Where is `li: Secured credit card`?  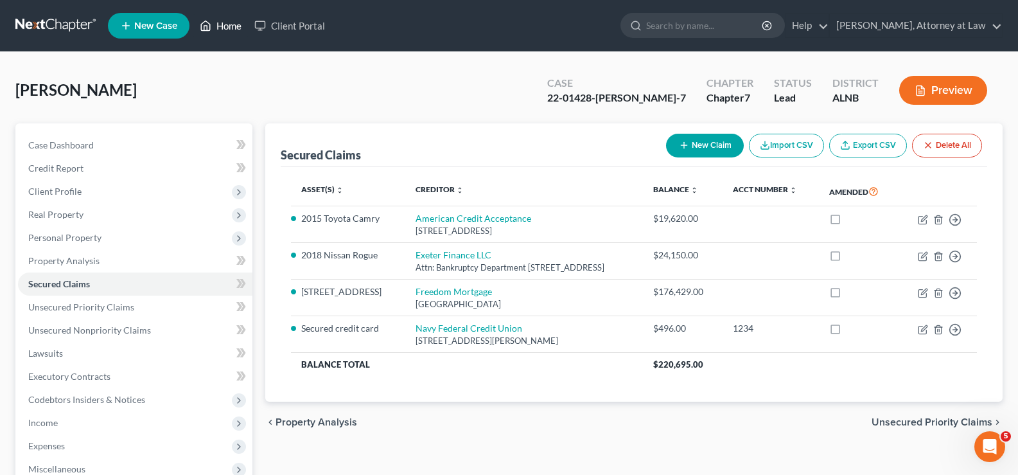 li: Secured credit card is located at coordinates (348, 328).